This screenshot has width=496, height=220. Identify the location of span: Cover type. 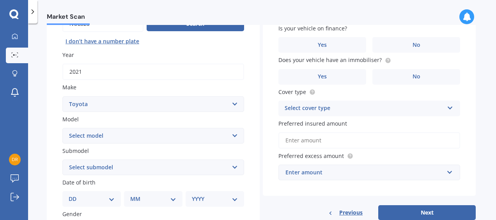
(292, 92).